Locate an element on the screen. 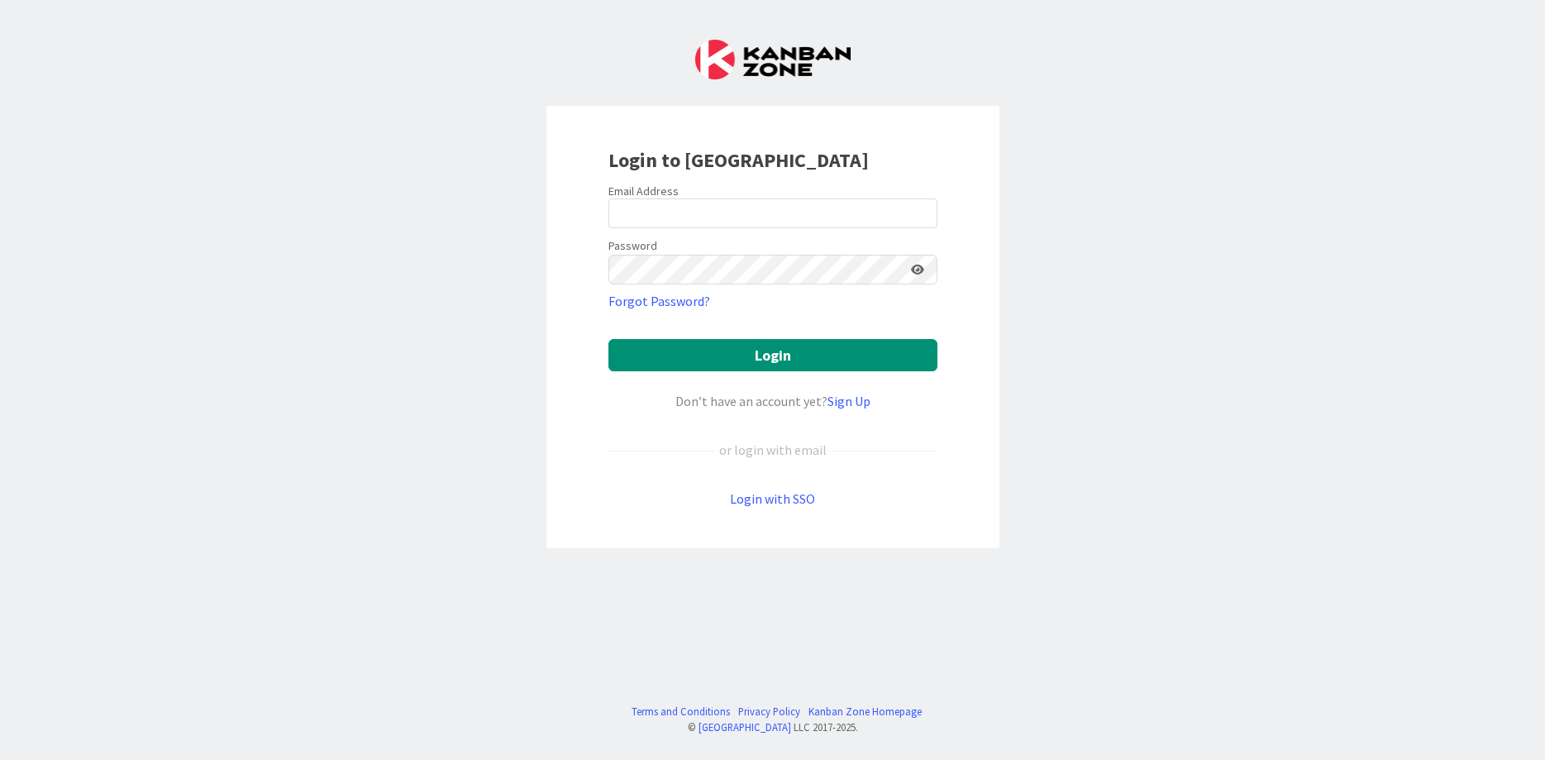  label: Email Address is located at coordinates (643, 191).